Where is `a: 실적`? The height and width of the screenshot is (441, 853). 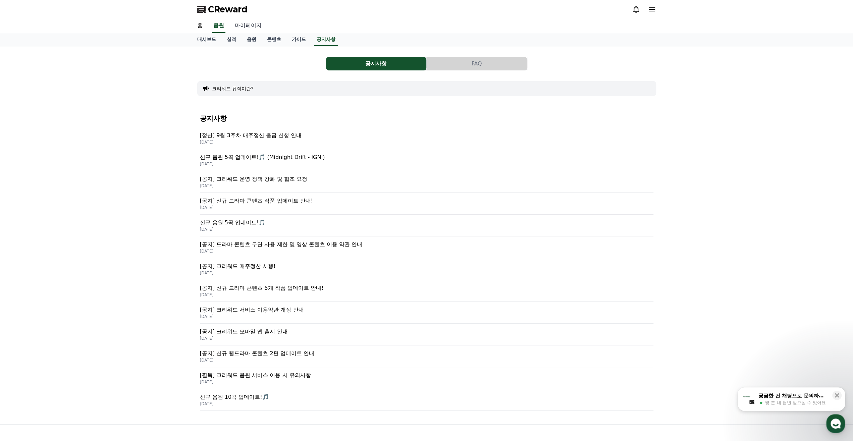
a: 실적 is located at coordinates (232, 40).